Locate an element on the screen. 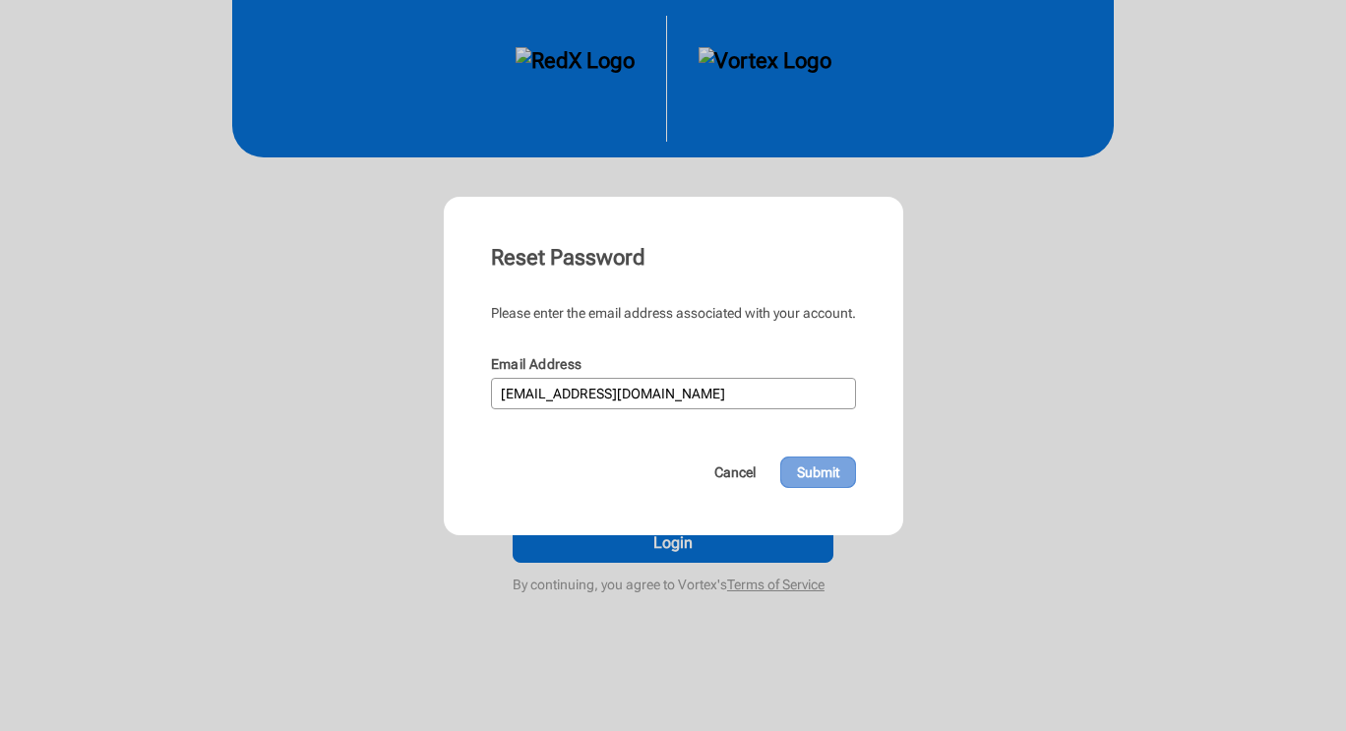 The height and width of the screenshot is (731, 1346). span: Cancel is located at coordinates (735, 472).